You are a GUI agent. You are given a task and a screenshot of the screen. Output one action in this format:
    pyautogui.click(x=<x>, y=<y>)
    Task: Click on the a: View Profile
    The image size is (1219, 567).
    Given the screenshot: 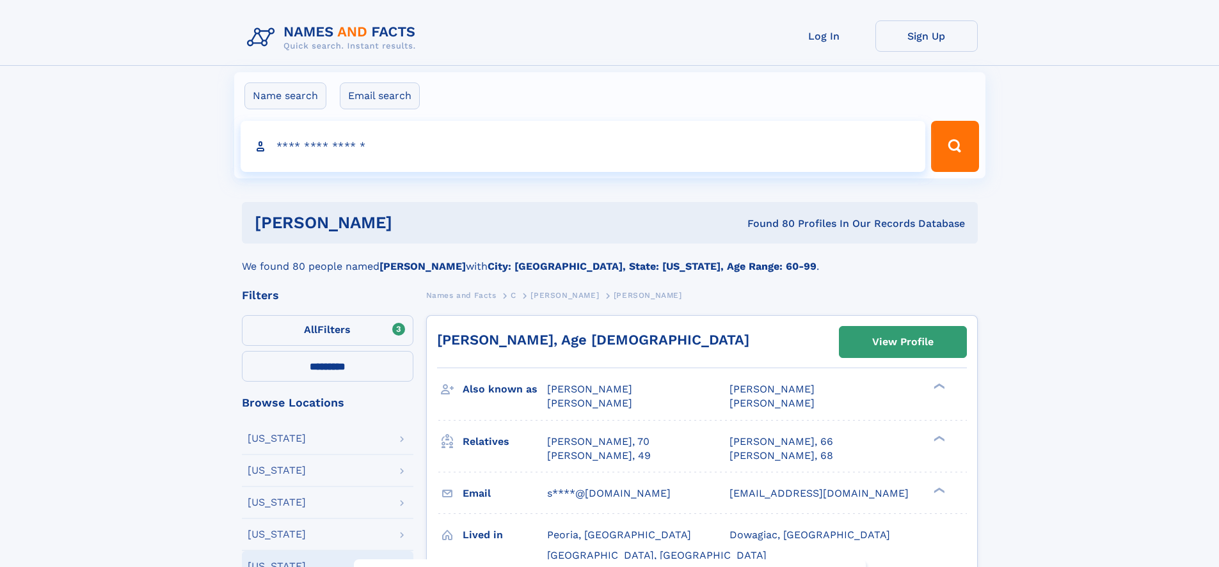 What is the action you would take?
    pyautogui.click(x=903, y=342)
    